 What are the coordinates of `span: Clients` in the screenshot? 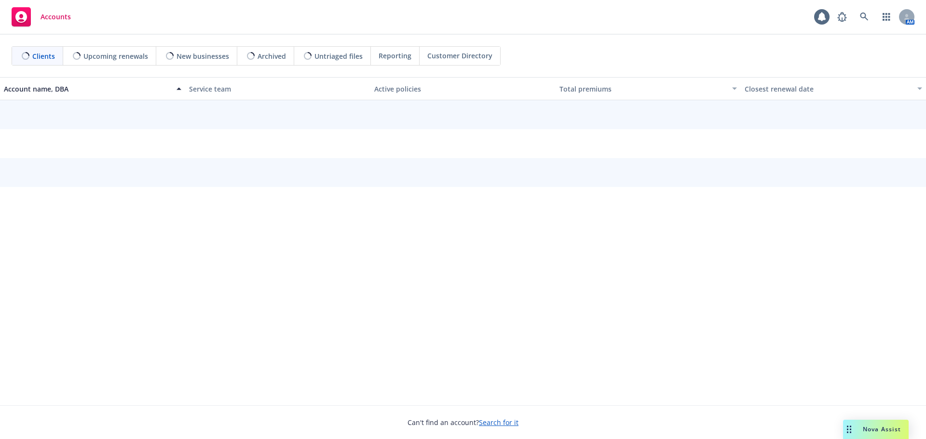 It's located at (43, 56).